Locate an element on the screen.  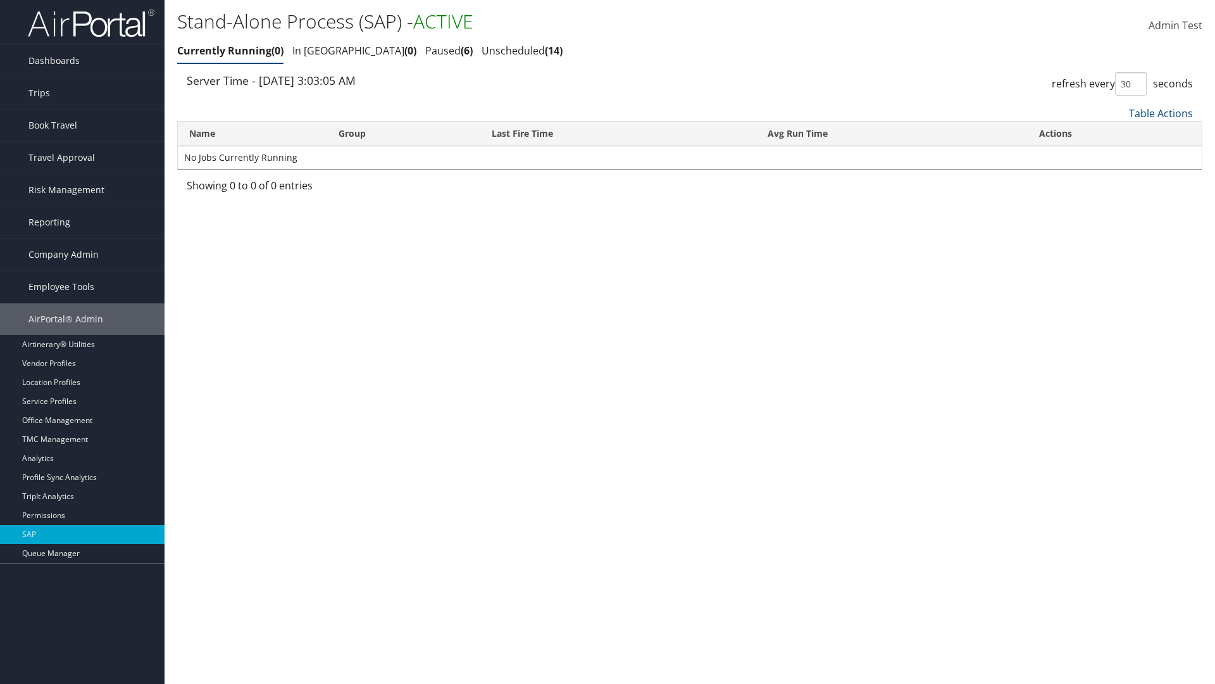
a: Admin Test is located at coordinates (1175, 26).